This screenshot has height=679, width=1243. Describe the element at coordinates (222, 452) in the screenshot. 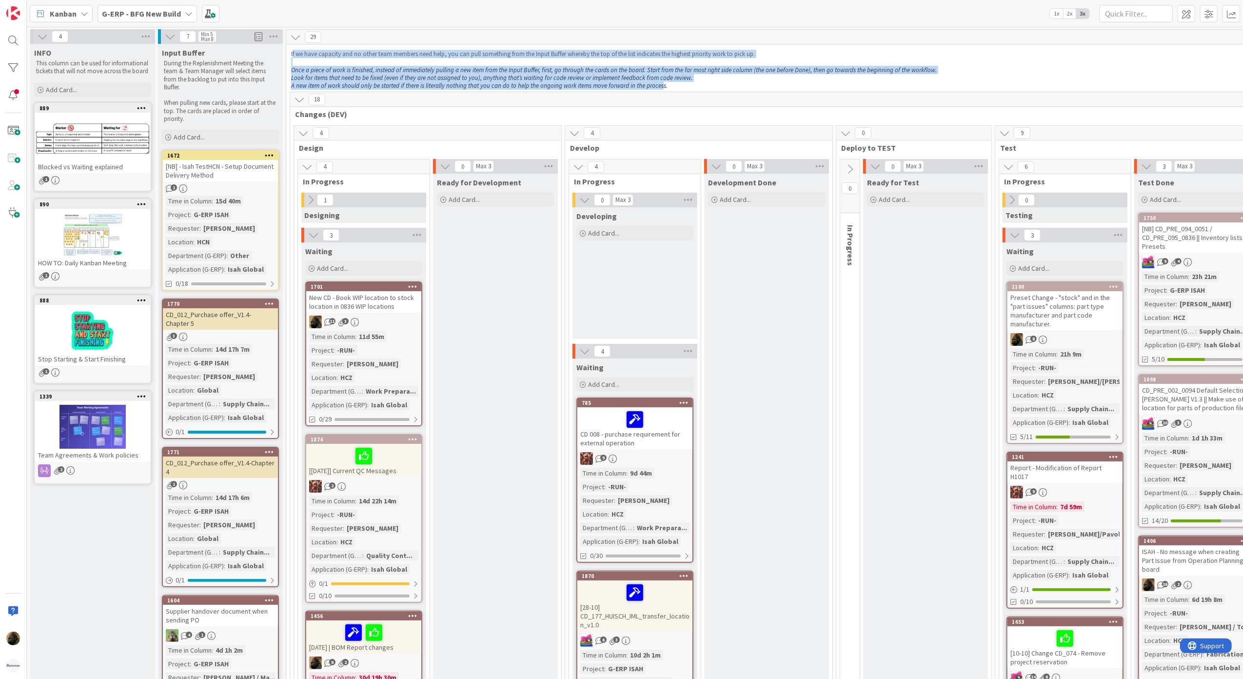

I see `div: 1771` at that location.